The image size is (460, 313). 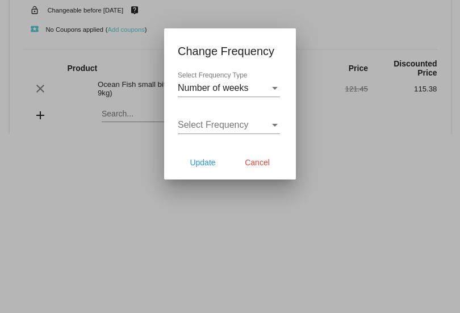 What do you see at coordinates (230, 51) in the screenshot?
I see `h1: Change Frequency` at bounding box center [230, 51].